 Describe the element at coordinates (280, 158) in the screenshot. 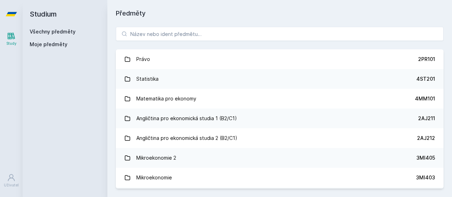

I see `a: Mikroekonomie 2 3MI405` at that location.